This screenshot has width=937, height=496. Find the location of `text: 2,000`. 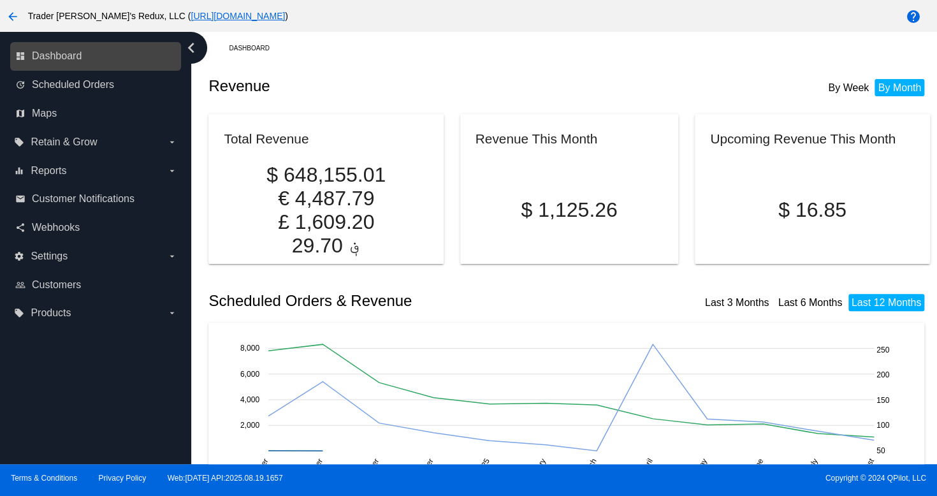

text: 2,000 is located at coordinates (250, 425).